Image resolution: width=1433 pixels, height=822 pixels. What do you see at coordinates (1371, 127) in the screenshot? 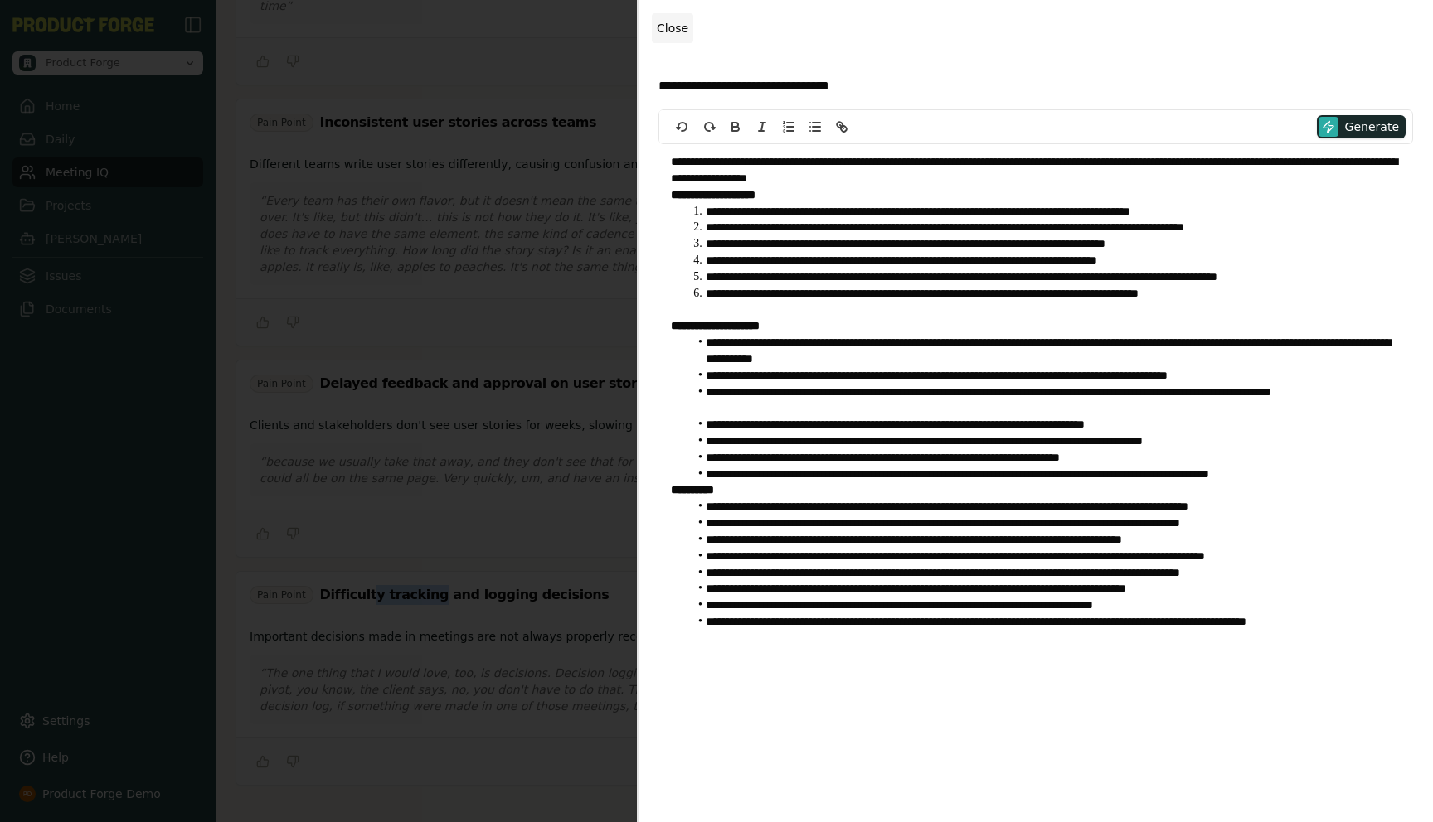
I see `span: Generate` at bounding box center [1371, 127].